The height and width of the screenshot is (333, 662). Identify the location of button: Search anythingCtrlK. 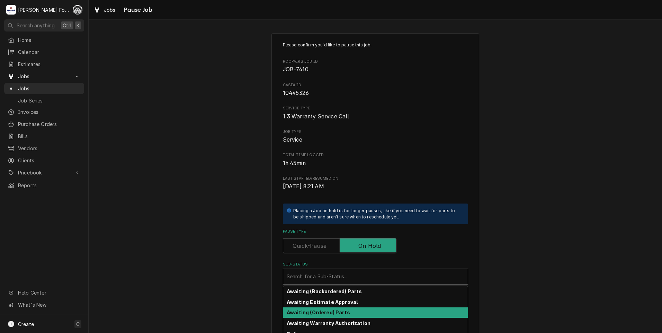
(44, 25).